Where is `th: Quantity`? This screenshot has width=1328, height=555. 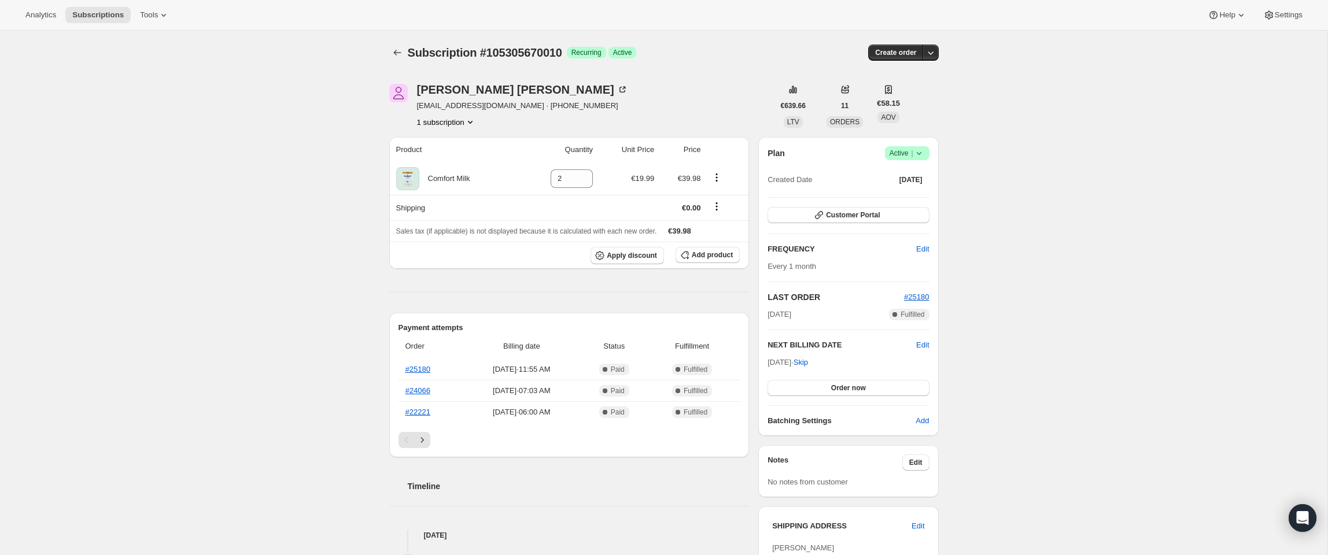 th: Quantity is located at coordinates (558, 150).